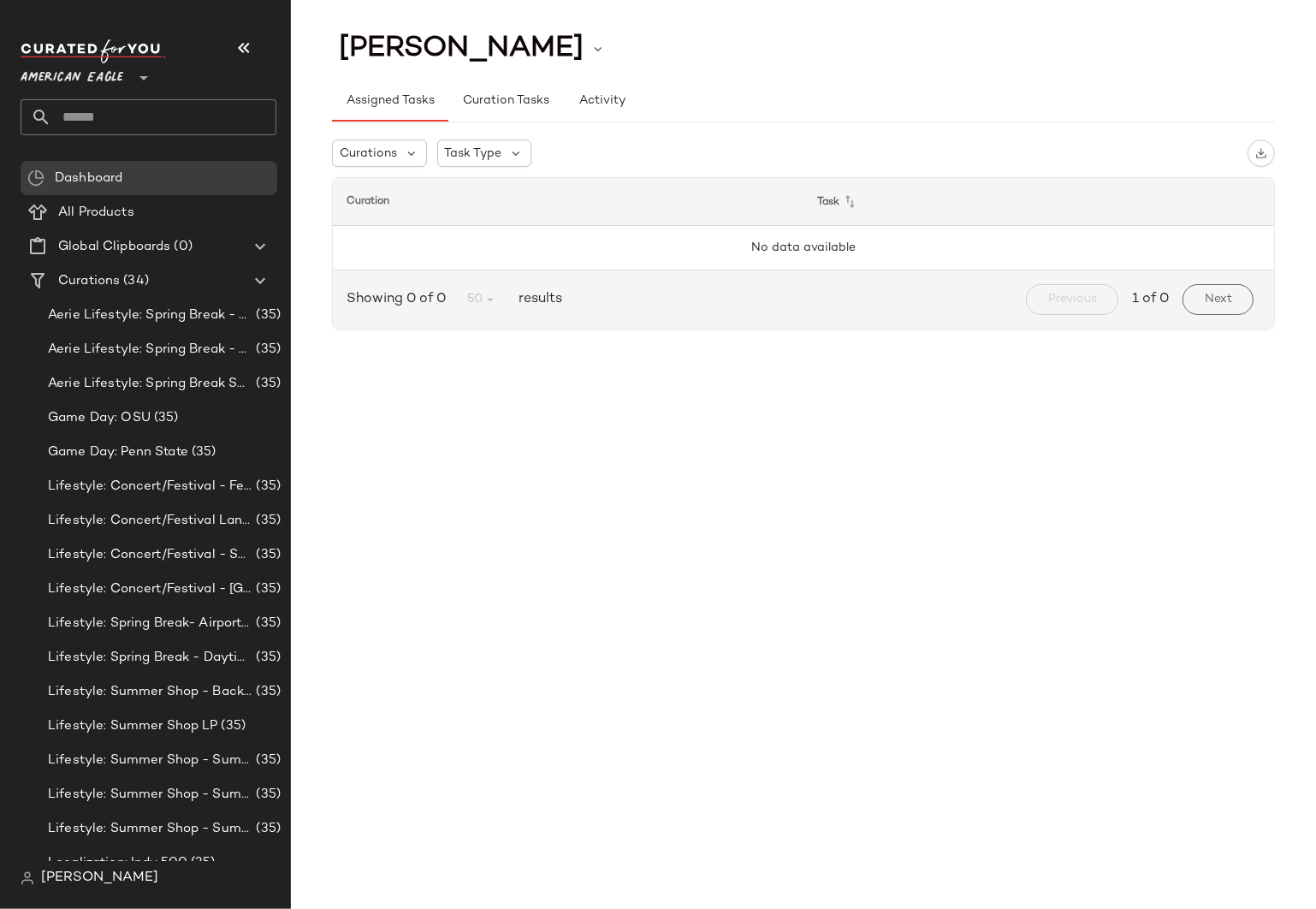 This screenshot has height=909, width=1316. I want to click on span: Game Day: OSU, so click(99, 418).